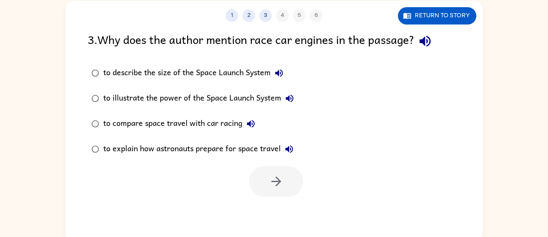  I want to click on button: Return to story, so click(437, 16).